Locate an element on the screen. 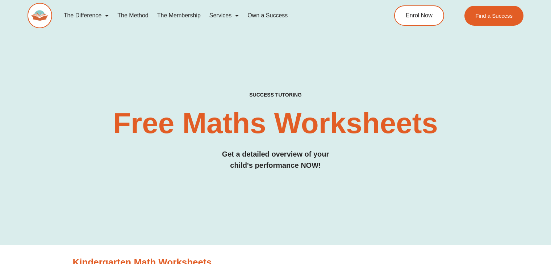 The height and width of the screenshot is (264, 551). span: Find a Success is located at coordinates (493, 16).